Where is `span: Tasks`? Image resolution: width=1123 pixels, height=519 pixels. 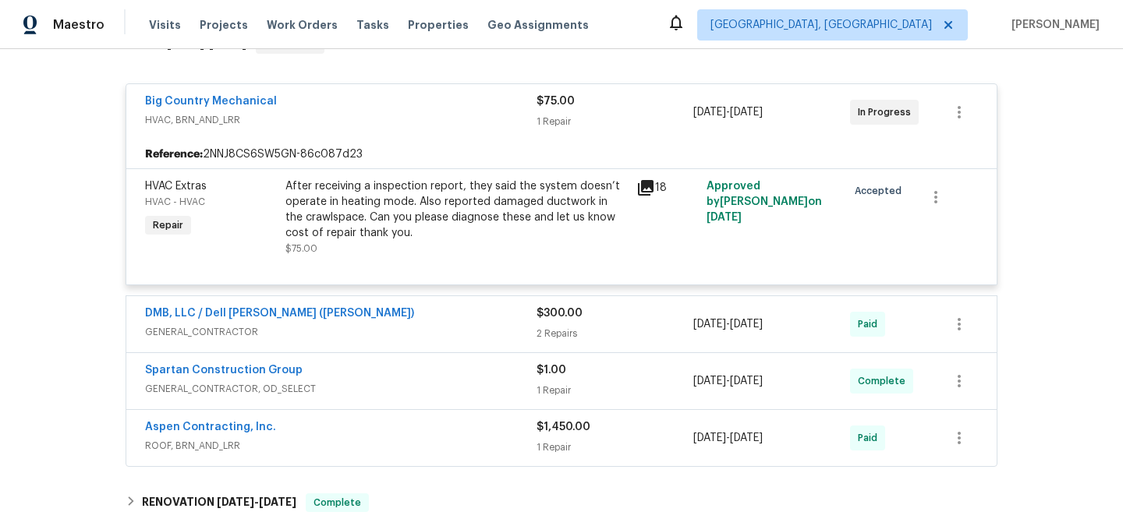
span: Tasks is located at coordinates (373, 25).